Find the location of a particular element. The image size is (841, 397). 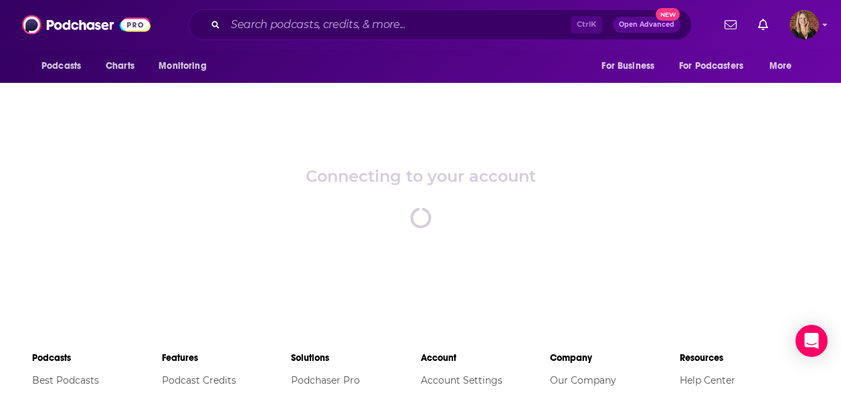

span: Podcasts is located at coordinates (61, 66).